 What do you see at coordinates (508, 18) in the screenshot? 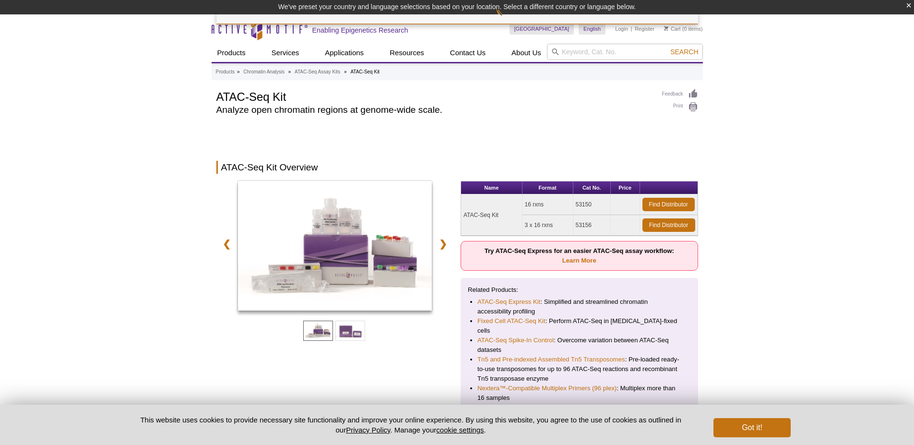
I see `img: Change Here` at bounding box center [508, 18].